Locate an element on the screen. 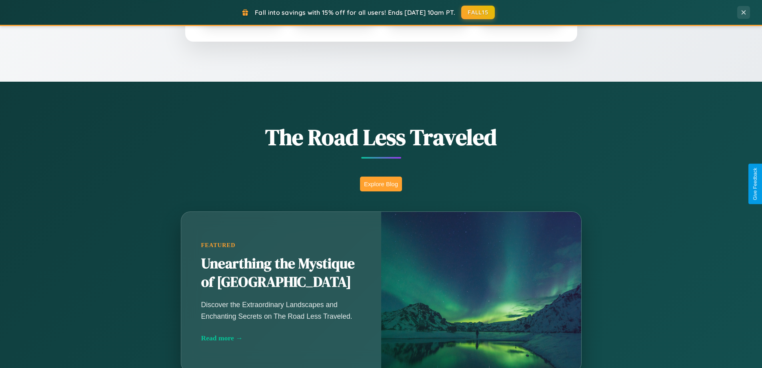  div: Featured is located at coordinates (281, 245).